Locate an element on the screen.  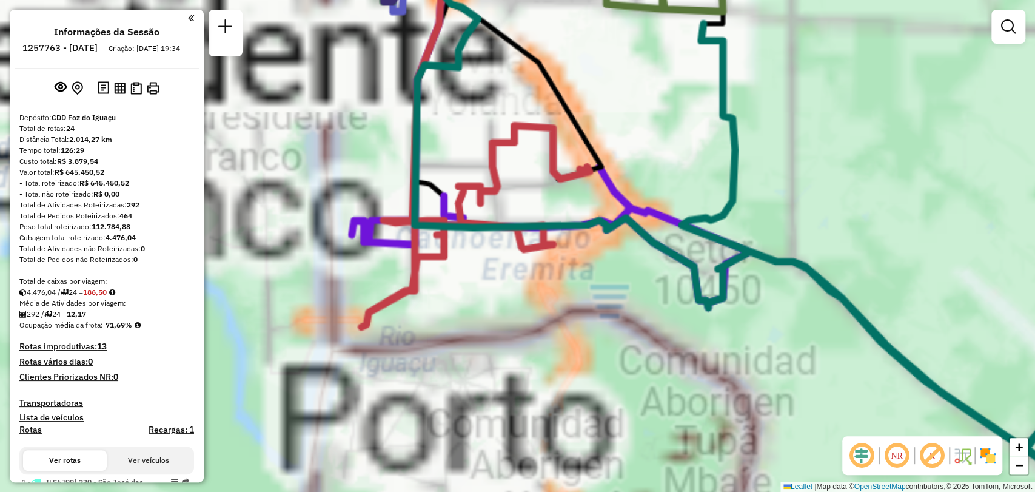
h4: Rotas is located at coordinates (30, 429).